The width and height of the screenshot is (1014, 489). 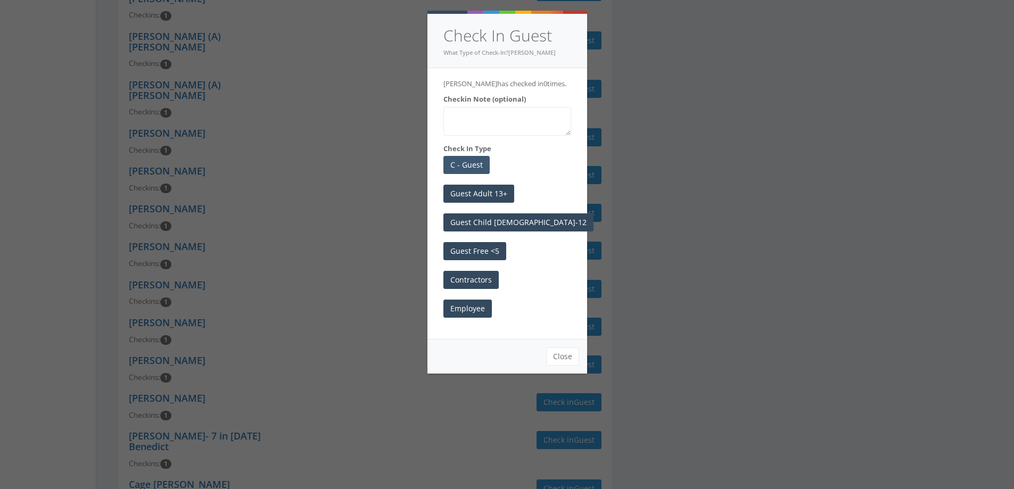 What do you see at coordinates (479, 194) in the screenshot?
I see `button: Guest Adult 13+` at bounding box center [479, 194].